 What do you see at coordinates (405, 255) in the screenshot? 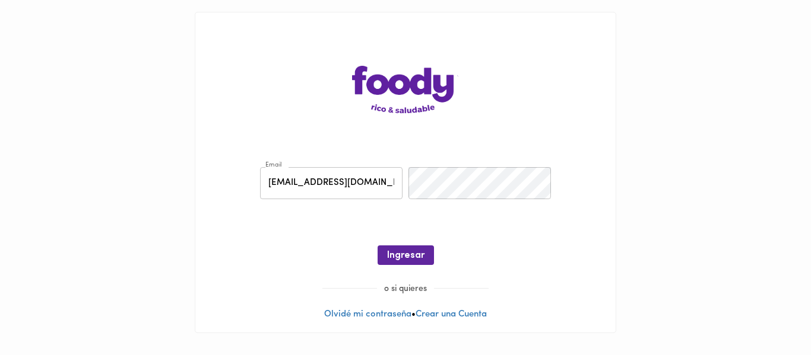
I see `button: Ingresar` at bounding box center [405, 255].